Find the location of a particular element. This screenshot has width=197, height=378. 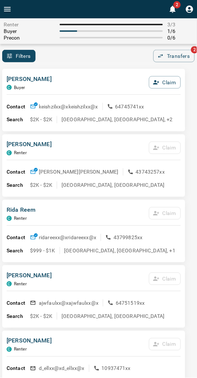

span: 2 is located at coordinates (177, 5).